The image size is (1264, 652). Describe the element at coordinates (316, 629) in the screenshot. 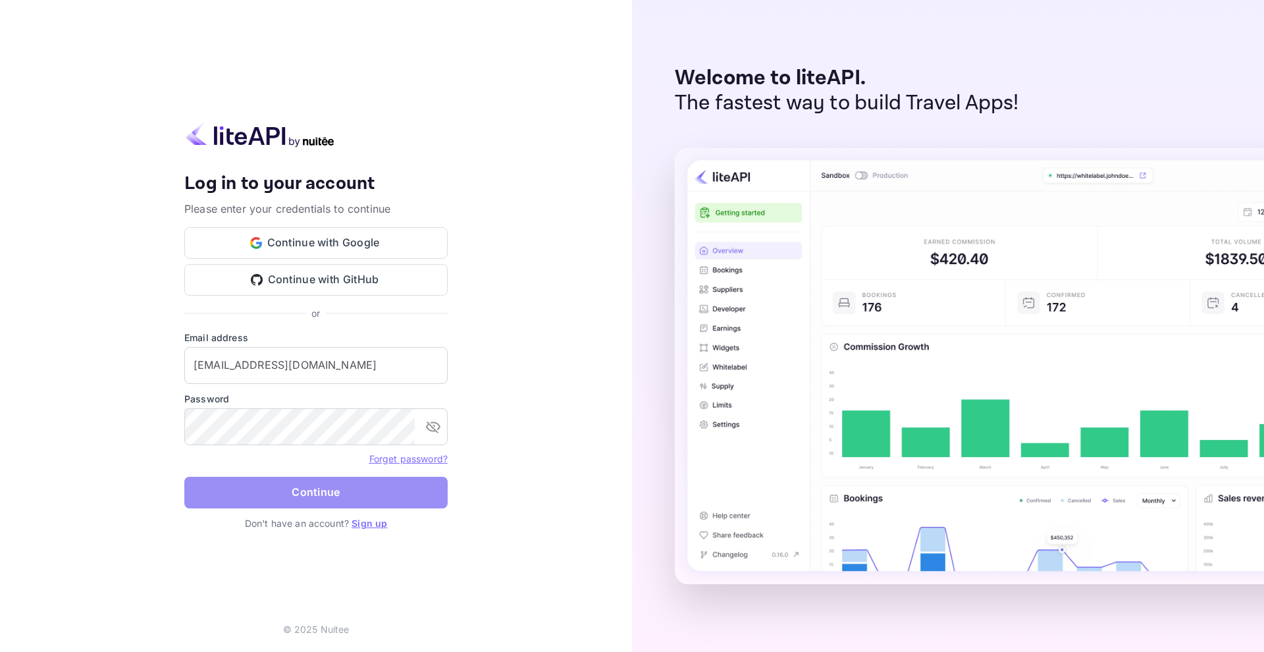

I see `p: © 2025 Nuitee` at that location.